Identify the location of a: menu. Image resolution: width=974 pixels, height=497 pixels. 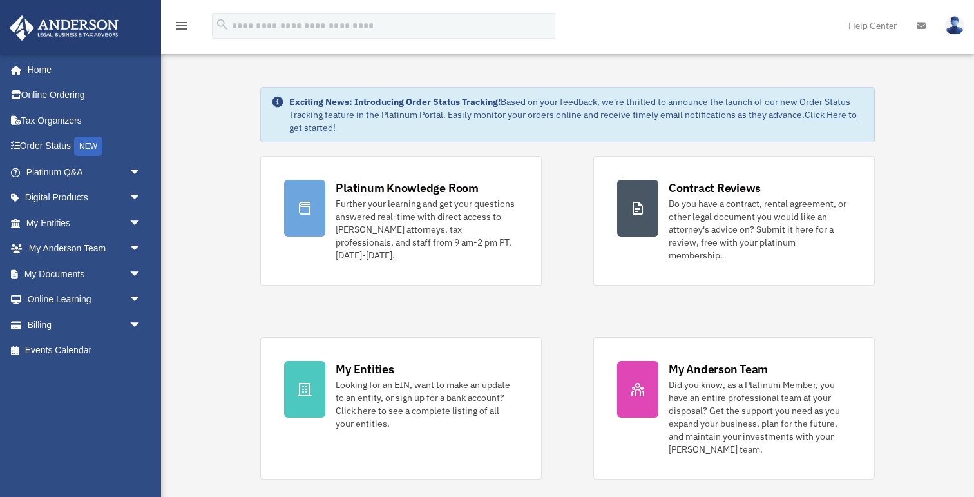
(182, 28).